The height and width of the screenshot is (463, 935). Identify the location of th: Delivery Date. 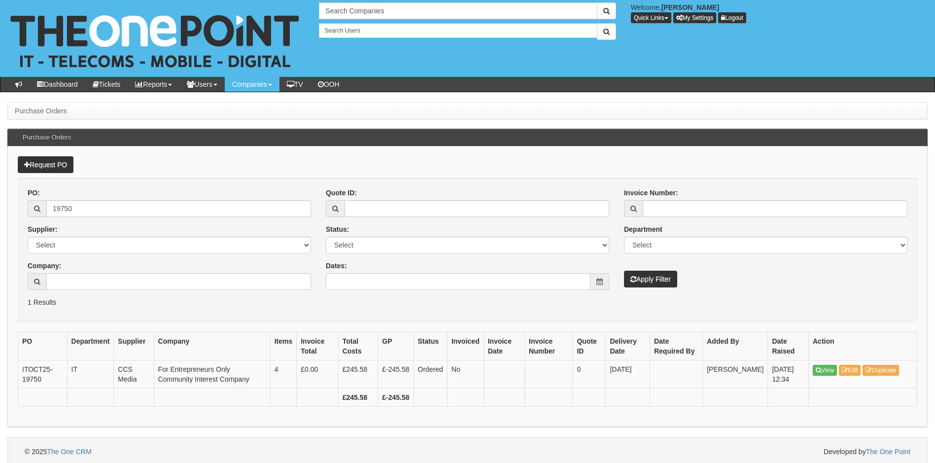
(628, 346).